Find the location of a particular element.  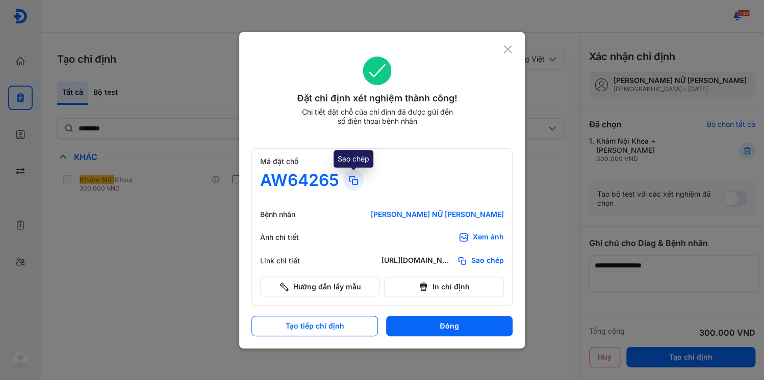

div: Xem ảnh is located at coordinates (488, 238).